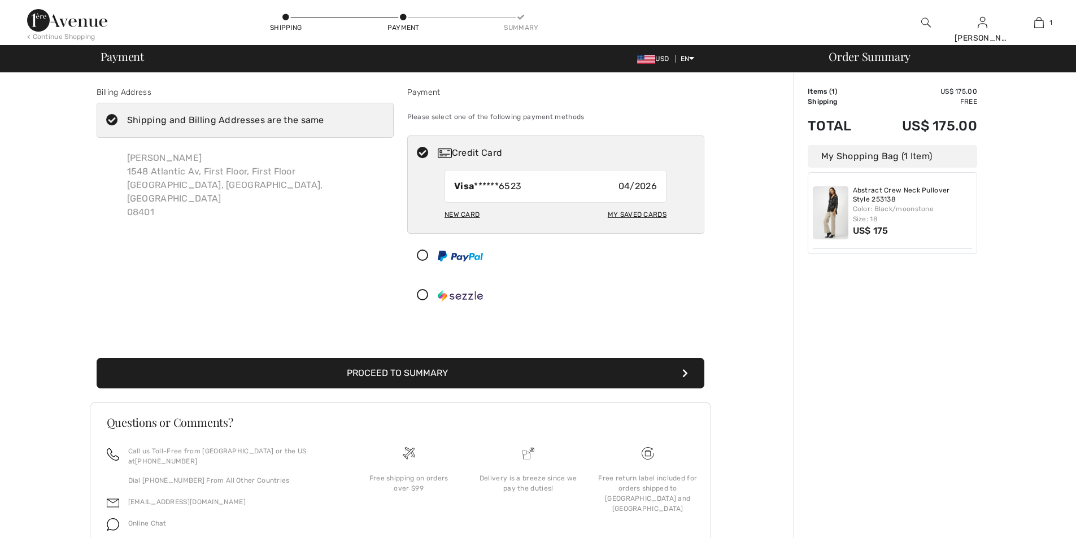  Describe the element at coordinates (521, 28) in the screenshot. I see `div: Summary` at that location.